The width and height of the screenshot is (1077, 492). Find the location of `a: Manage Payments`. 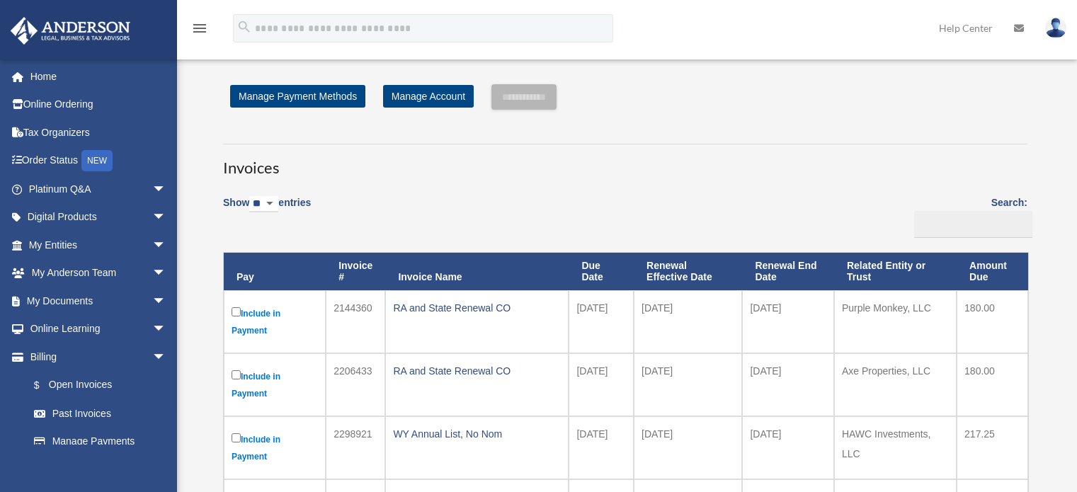

a: Manage Payments is located at coordinates (100, 442).